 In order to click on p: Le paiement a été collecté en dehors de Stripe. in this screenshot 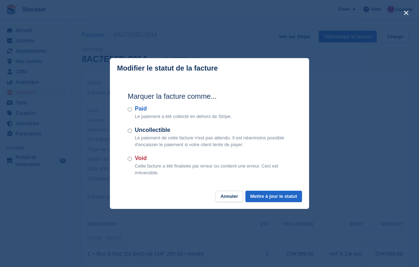, I will do `click(183, 116)`.